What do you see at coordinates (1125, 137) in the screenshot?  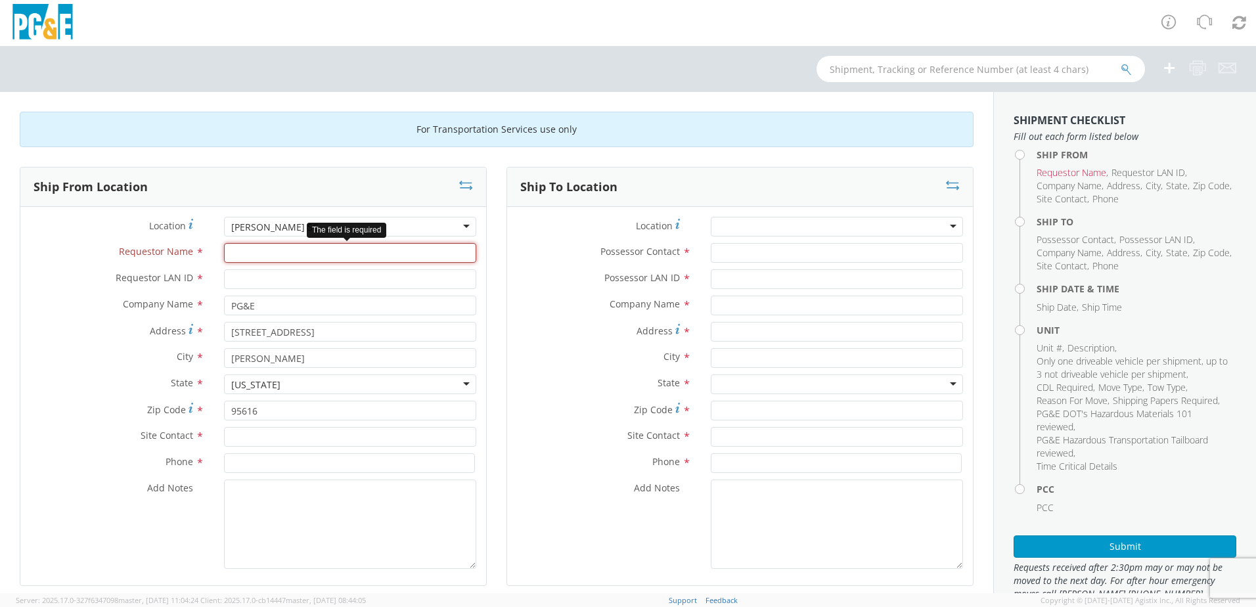 I see `span: Fill out each form listed below` at bounding box center [1125, 137].